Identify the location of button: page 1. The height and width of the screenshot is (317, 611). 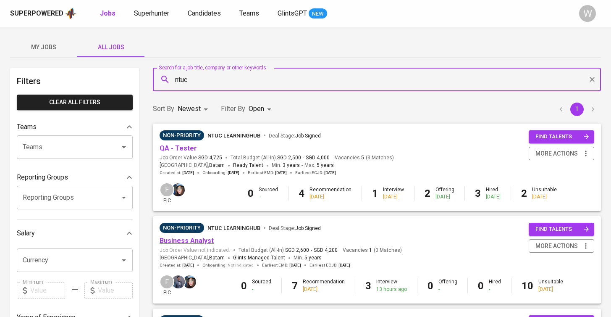
(577, 109).